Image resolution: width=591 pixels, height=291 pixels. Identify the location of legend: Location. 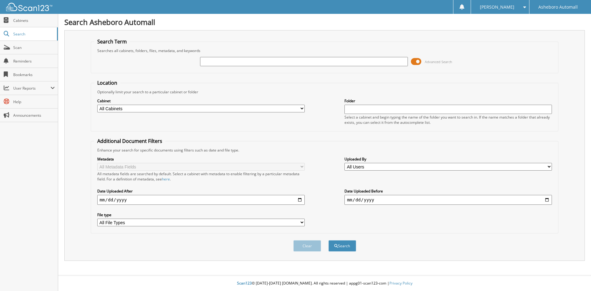
(107, 83).